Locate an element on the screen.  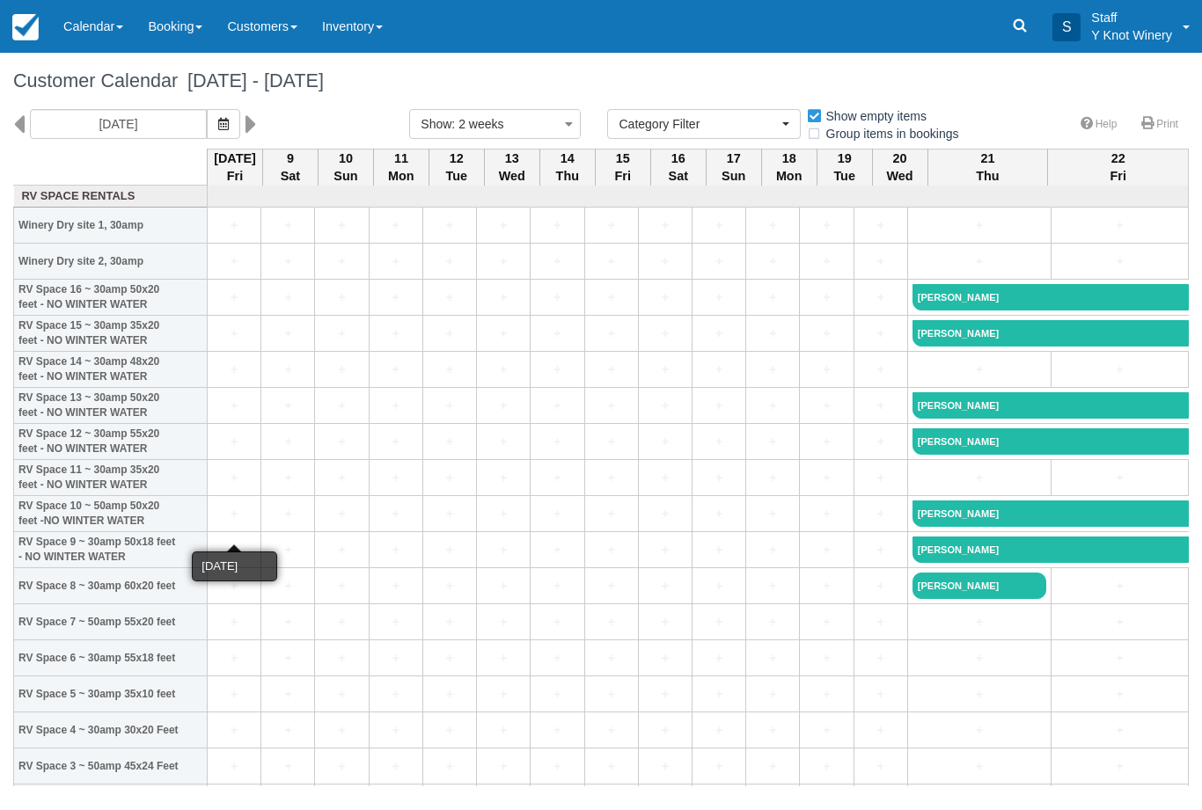
a: RV Space Rentals is located at coordinates (111, 196).